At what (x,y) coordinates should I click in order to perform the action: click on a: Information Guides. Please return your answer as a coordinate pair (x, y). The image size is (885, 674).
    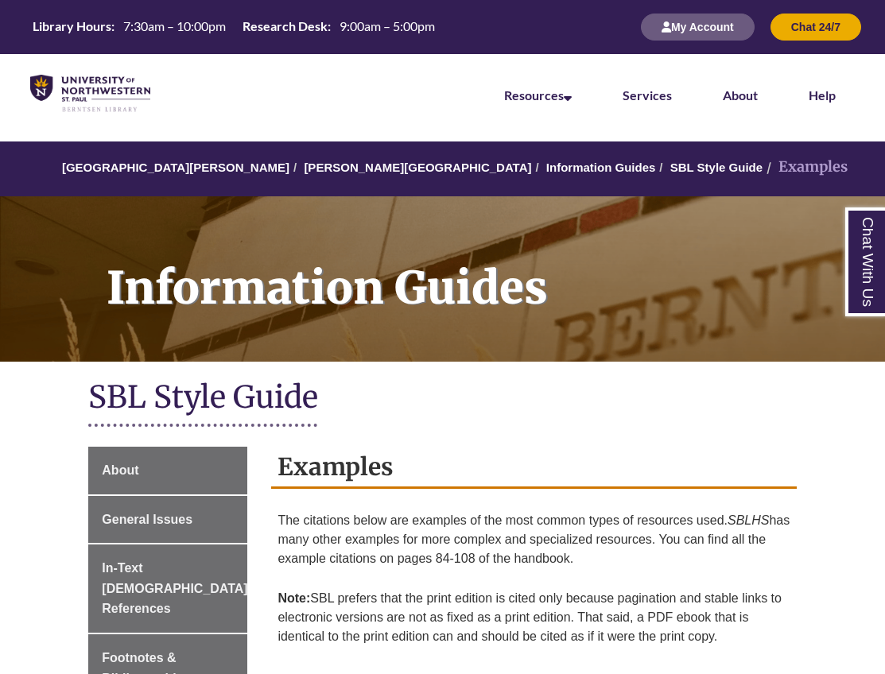
    Looking at the image, I should click on (601, 167).